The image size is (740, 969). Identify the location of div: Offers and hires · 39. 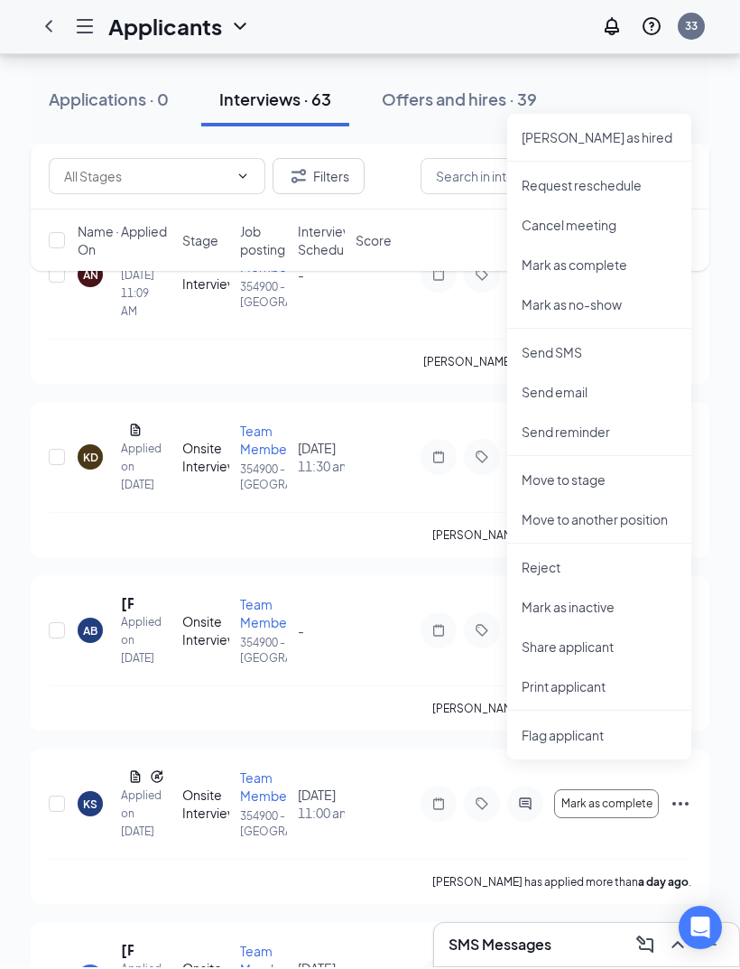
(460, 100).